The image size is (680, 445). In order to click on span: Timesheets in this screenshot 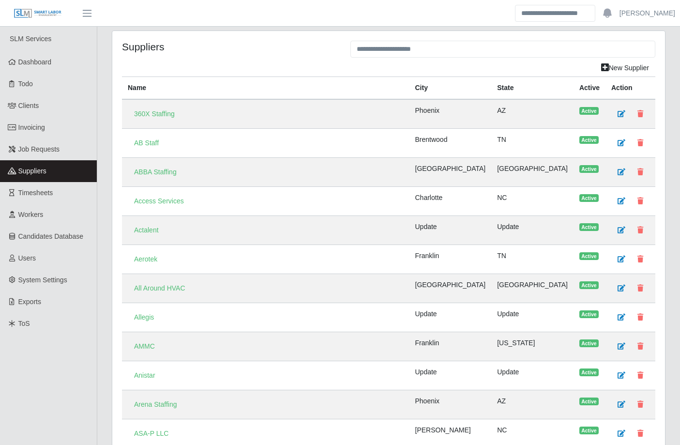, I will do `click(36, 193)`.